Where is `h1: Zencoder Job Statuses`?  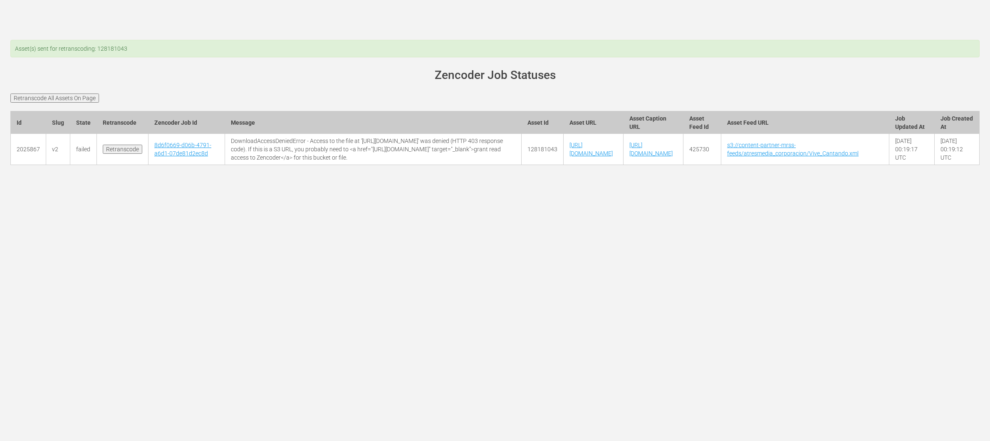 h1: Zencoder Job Statuses is located at coordinates (495, 75).